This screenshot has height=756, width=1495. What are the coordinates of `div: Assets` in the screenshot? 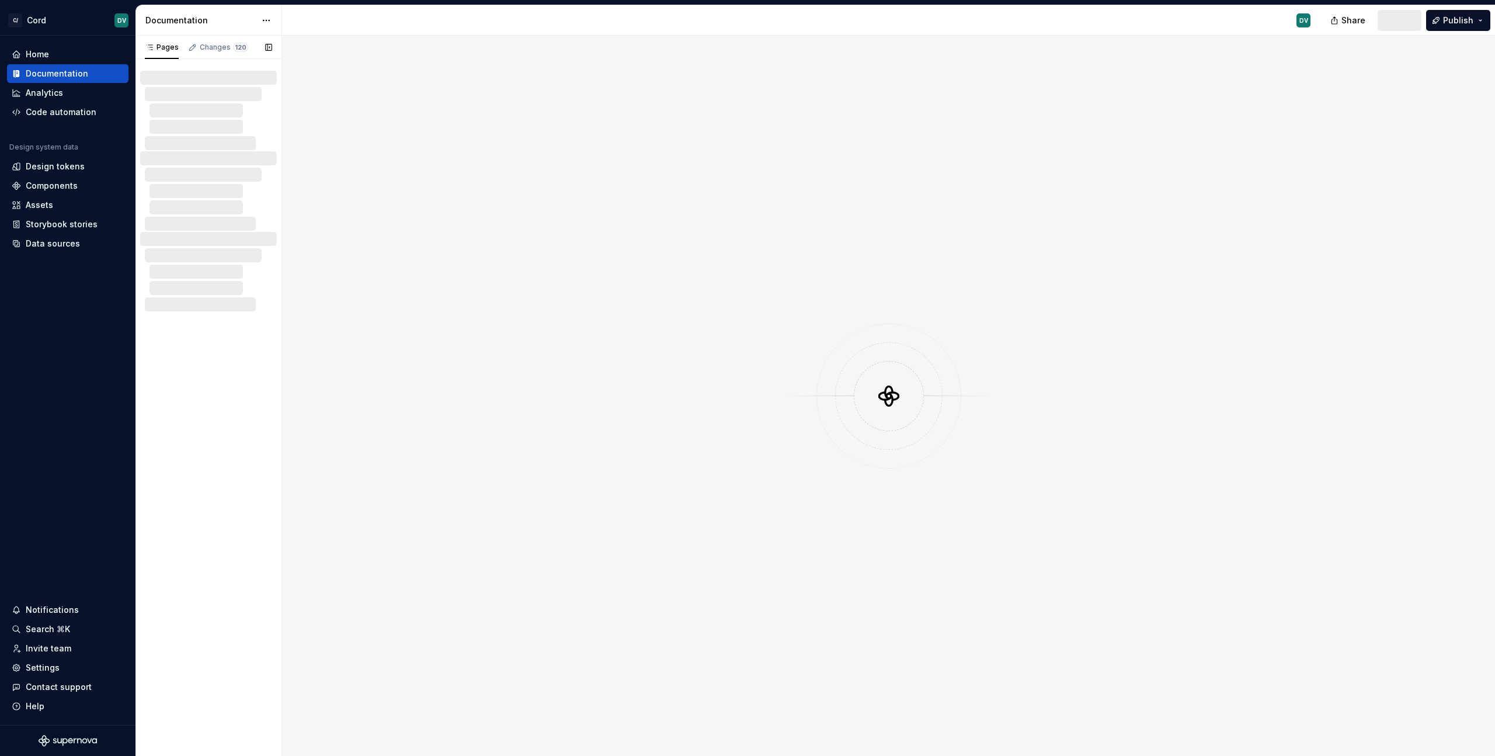 It's located at (39, 205).